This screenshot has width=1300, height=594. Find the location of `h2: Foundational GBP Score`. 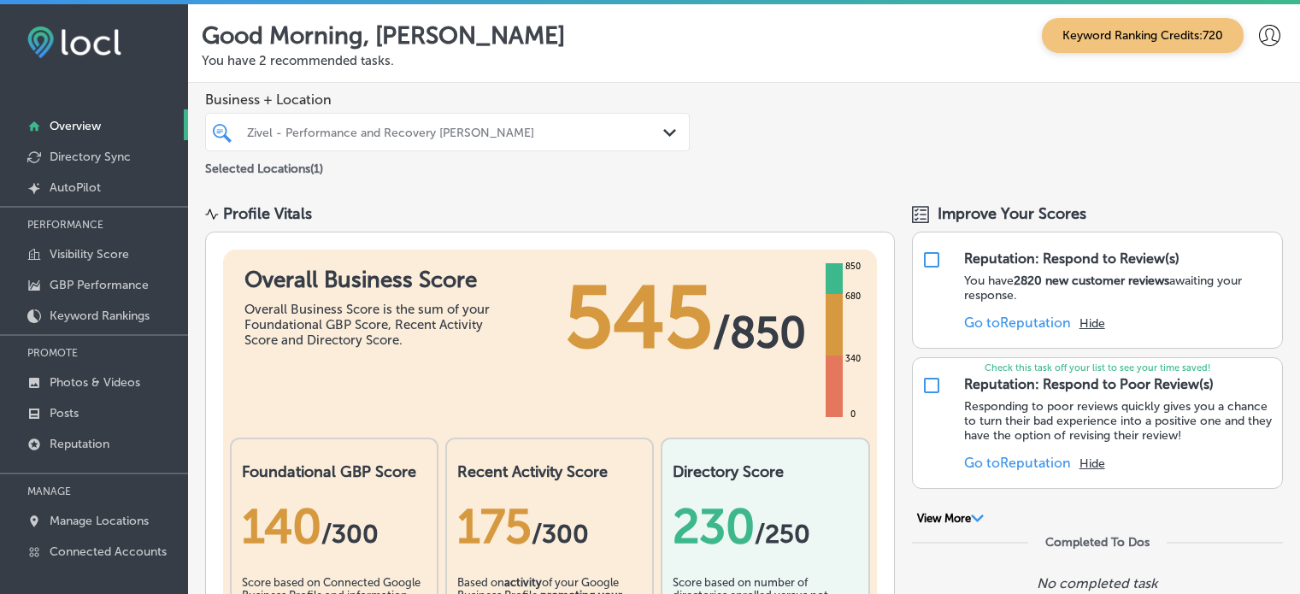

h2: Foundational GBP Score is located at coordinates (334, 472).